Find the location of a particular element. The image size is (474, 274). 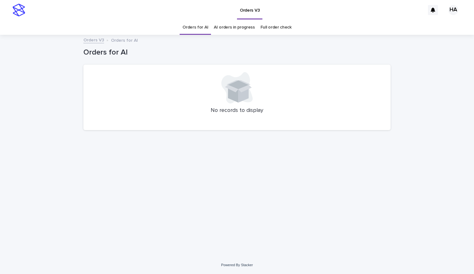

p: No records to display is located at coordinates (237, 111).